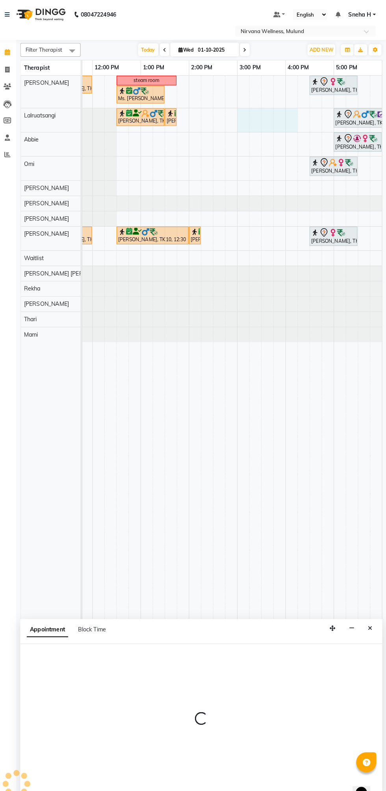 This screenshot has width=386, height=791. Describe the element at coordinates (46, 113) in the screenshot. I see `span: Lalruatsangi` at that location.